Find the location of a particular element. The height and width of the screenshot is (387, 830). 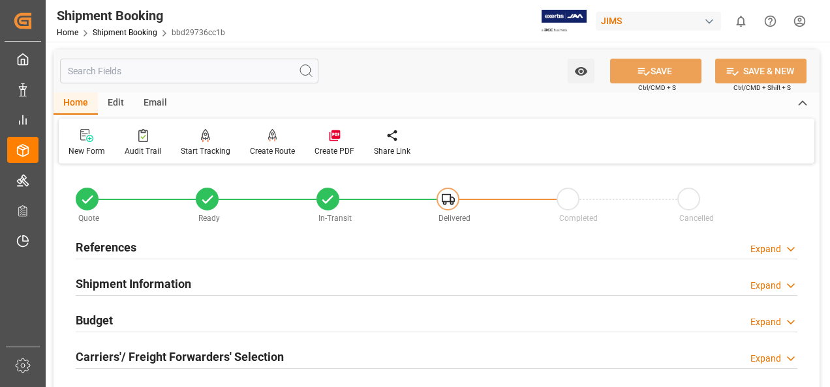

div: New Form is located at coordinates (87, 151).